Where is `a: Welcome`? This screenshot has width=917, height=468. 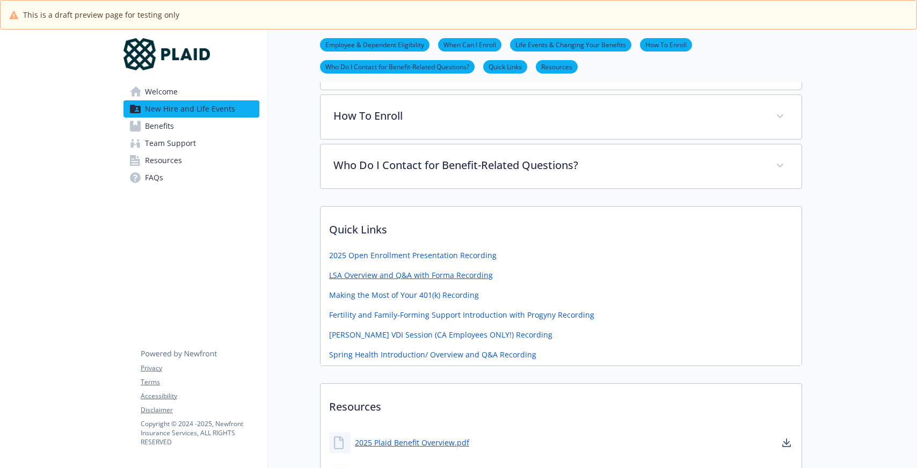
a: Welcome is located at coordinates (191, 92).